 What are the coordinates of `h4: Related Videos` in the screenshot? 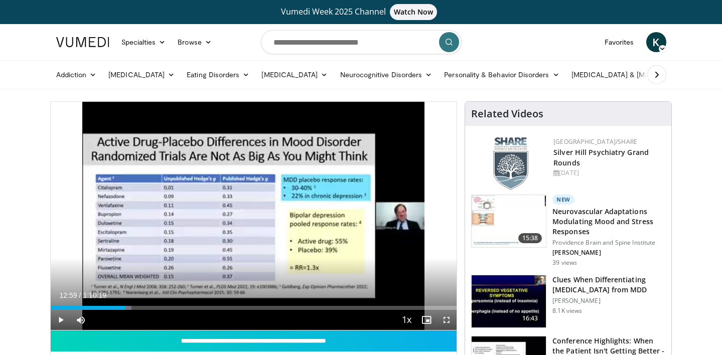 It's located at (507, 114).